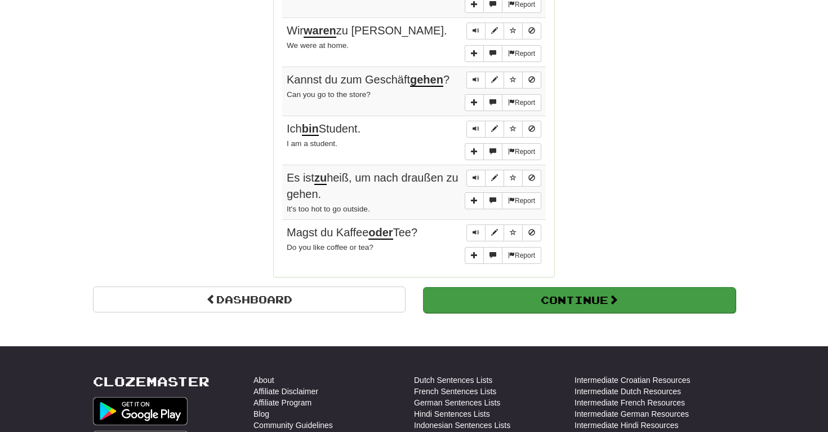 This screenshot has width=828, height=432. What do you see at coordinates (455, 391) in the screenshot?
I see `a: French Sentences Lists` at bounding box center [455, 391].